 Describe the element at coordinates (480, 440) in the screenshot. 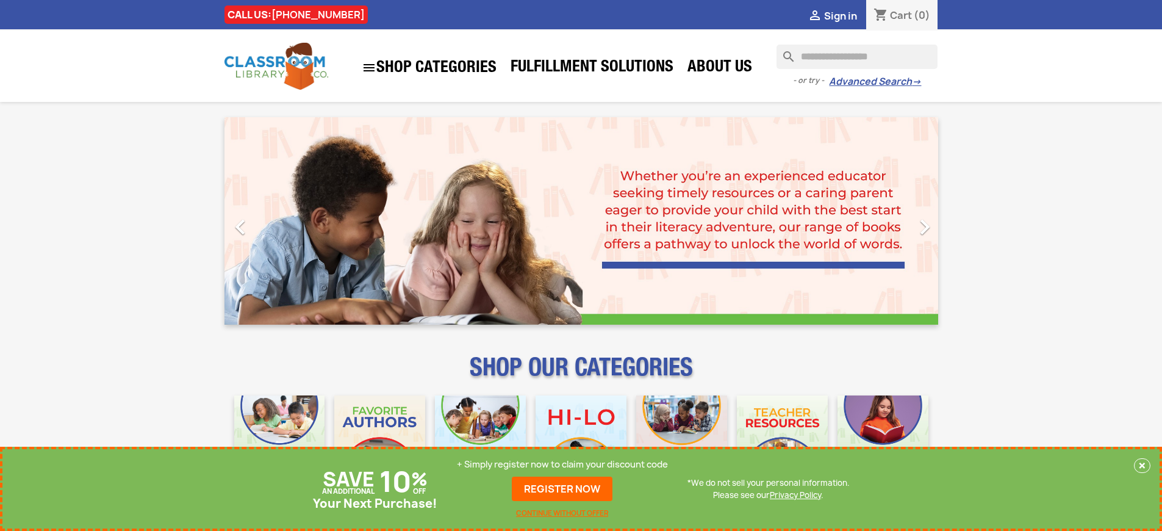

I see `img: CLC_Phonics_And_Decodables_Mobile.jpg` at that location.